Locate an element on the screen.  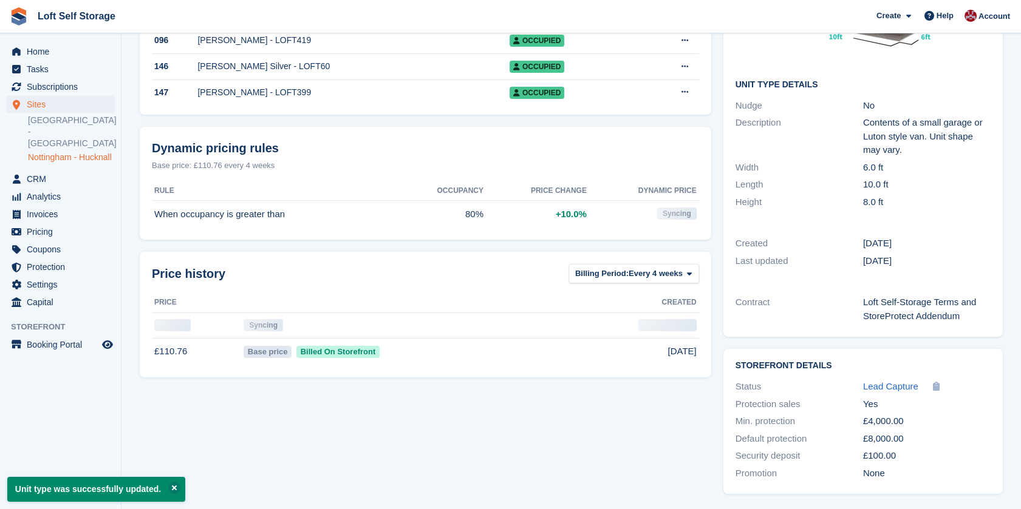
a: Lead Capture is located at coordinates (890, 387).